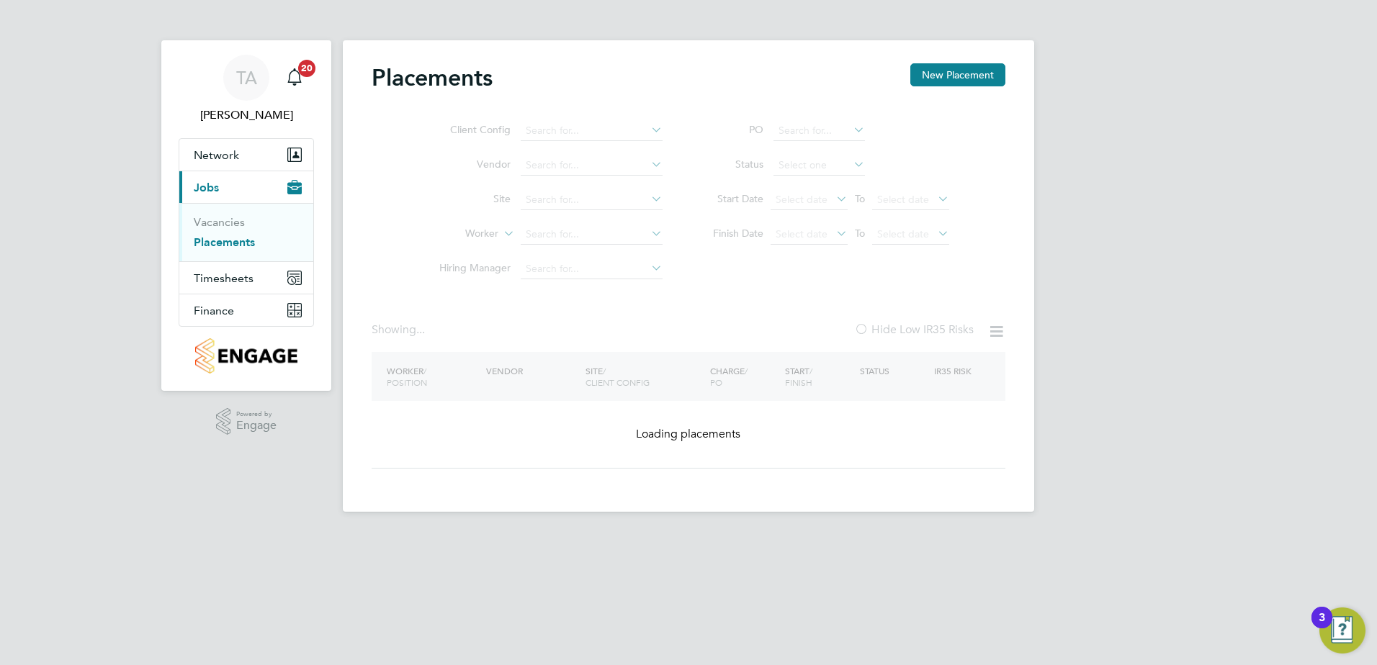 The height and width of the screenshot is (665, 1377). What do you see at coordinates (246, 278) in the screenshot?
I see `button: Timesheets` at bounding box center [246, 278].